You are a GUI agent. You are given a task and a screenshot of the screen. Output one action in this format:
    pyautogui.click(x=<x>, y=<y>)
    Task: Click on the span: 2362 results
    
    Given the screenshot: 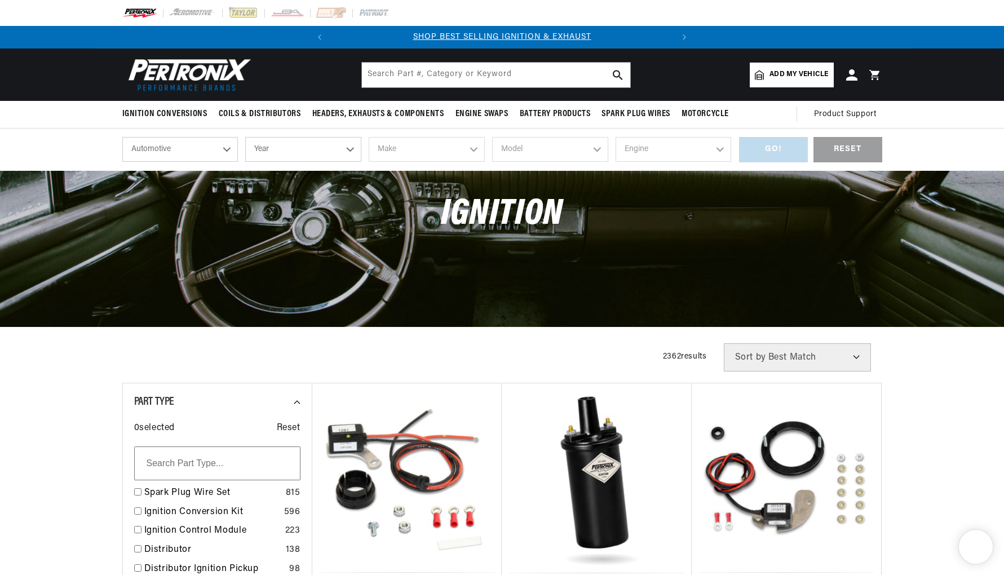 What is the action you would take?
    pyautogui.click(x=685, y=356)
    